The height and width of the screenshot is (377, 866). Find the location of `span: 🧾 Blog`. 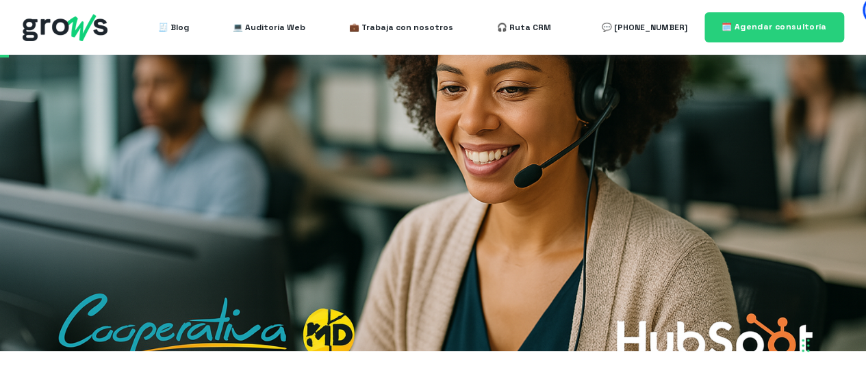

span: 🧾 Blog is located at coordinates (173, 27).